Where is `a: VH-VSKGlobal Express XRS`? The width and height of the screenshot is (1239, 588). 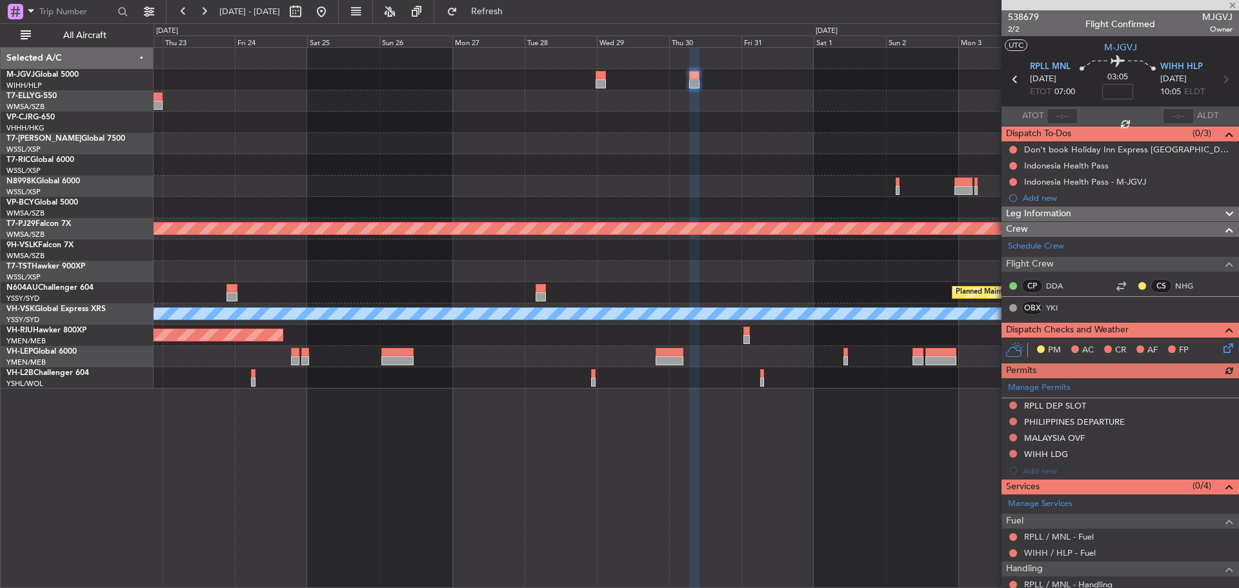 a: VH-VSKGlobal Express XRS is located at coordinates (56, 309).